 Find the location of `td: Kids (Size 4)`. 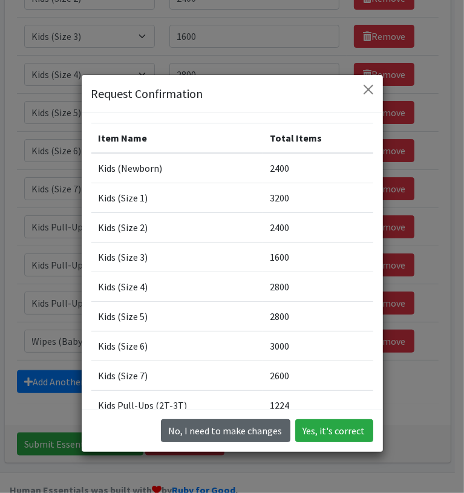

td: Kids (Size 4) is located at coordinates (177, 287).